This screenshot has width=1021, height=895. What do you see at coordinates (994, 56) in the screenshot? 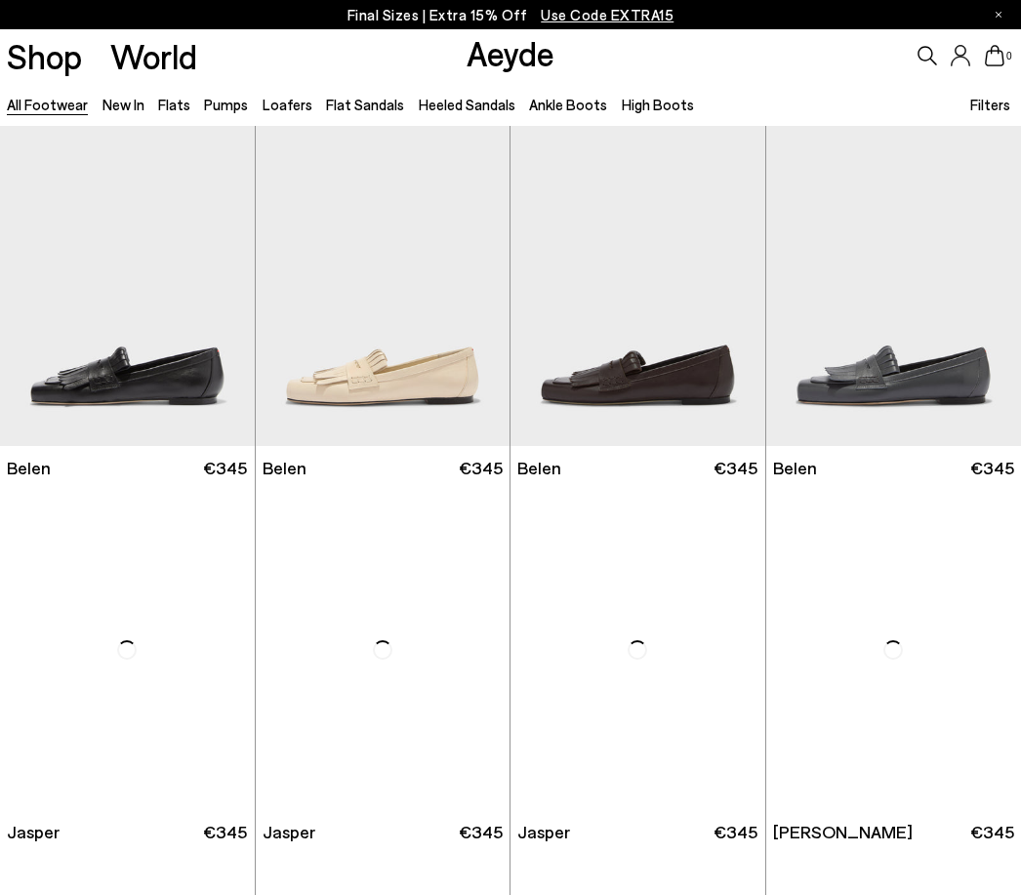
I see `a: 0` at bounding box center [994, 56].